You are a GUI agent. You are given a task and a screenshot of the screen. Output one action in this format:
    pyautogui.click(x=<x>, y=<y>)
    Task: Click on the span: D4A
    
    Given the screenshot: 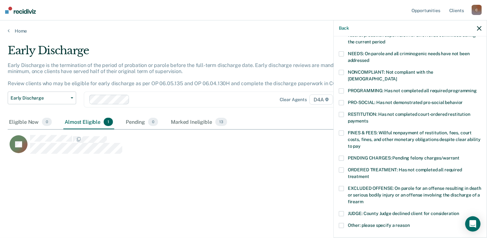 What is the action you would take?
    pyautogui.click(x=321, y=100)
    